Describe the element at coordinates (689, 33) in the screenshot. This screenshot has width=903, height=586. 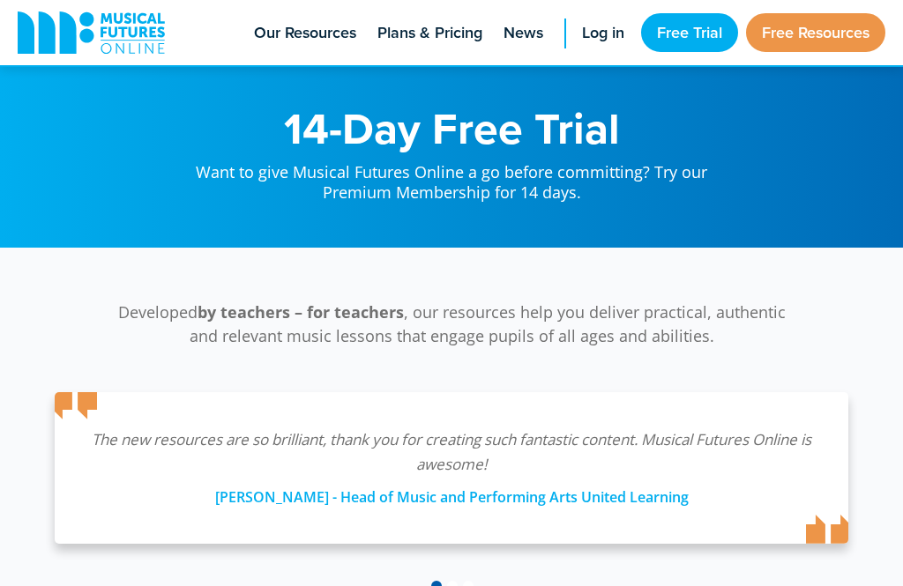
I see `a: Free Trial` at that location.